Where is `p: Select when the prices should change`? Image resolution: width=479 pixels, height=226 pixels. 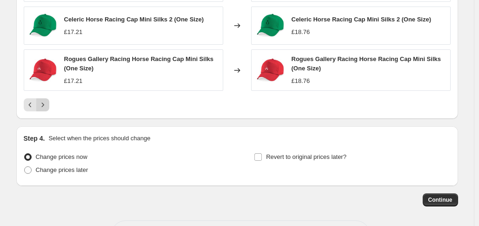 p: Select when the prices should change is located at coordinates (99, 138).